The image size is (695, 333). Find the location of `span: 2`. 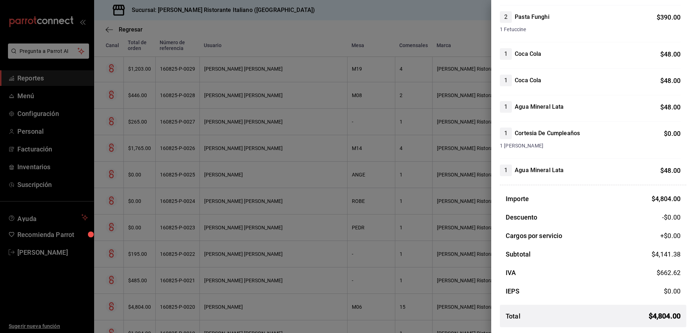

span: 2 is located at coordinates (506, 17).